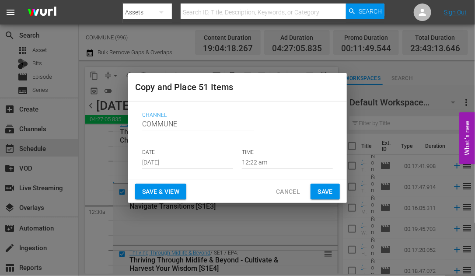 This screenshot has height=276, width=475. What do you see at coordinates (288, 152) in the screenshot?
I see `p: TIME` at bounding box center [288, 152].